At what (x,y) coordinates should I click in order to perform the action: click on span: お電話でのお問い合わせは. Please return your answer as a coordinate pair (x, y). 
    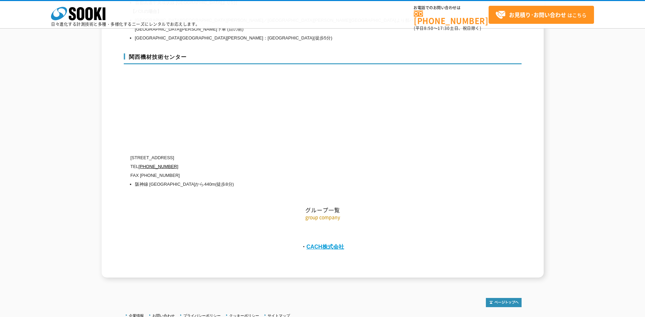
    Looking at the image, I should click on (451, 8).